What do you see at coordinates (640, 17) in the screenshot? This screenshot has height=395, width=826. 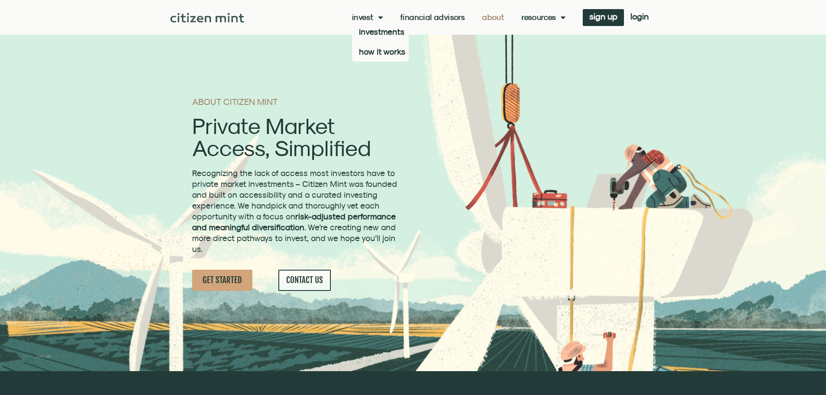 I see `a: login` at bounding box center [640, 17].